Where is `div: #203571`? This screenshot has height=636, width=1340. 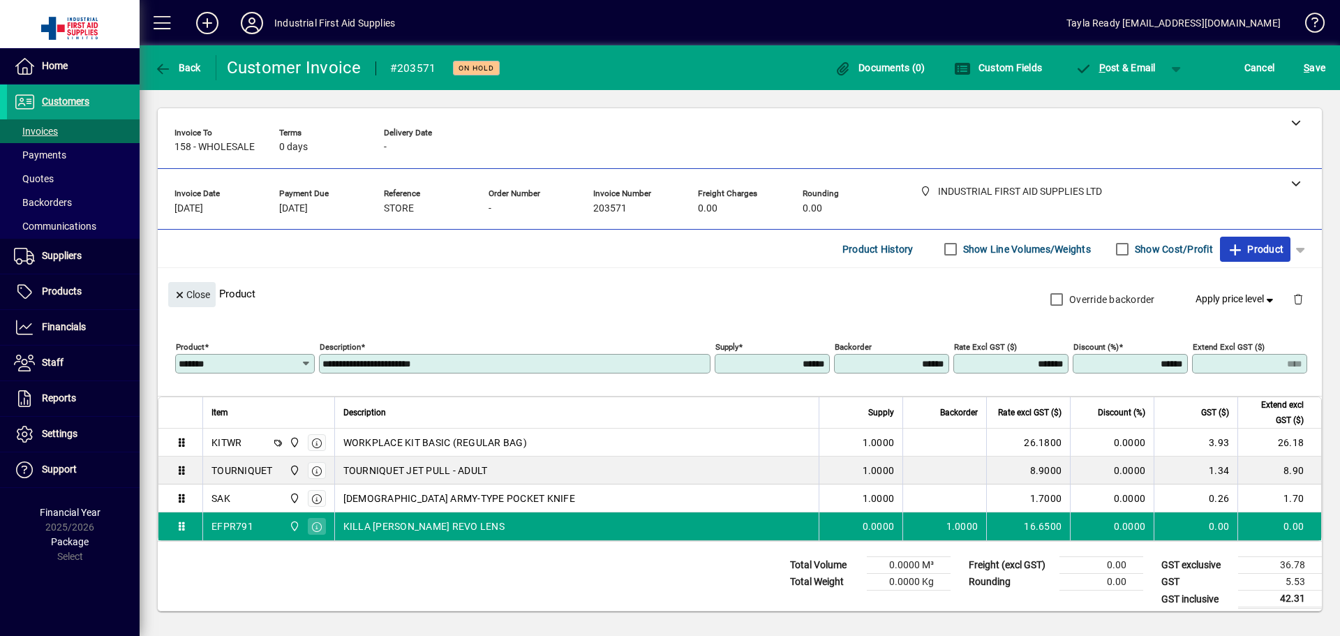
div: #203571 is located at coordinates (413, 68).